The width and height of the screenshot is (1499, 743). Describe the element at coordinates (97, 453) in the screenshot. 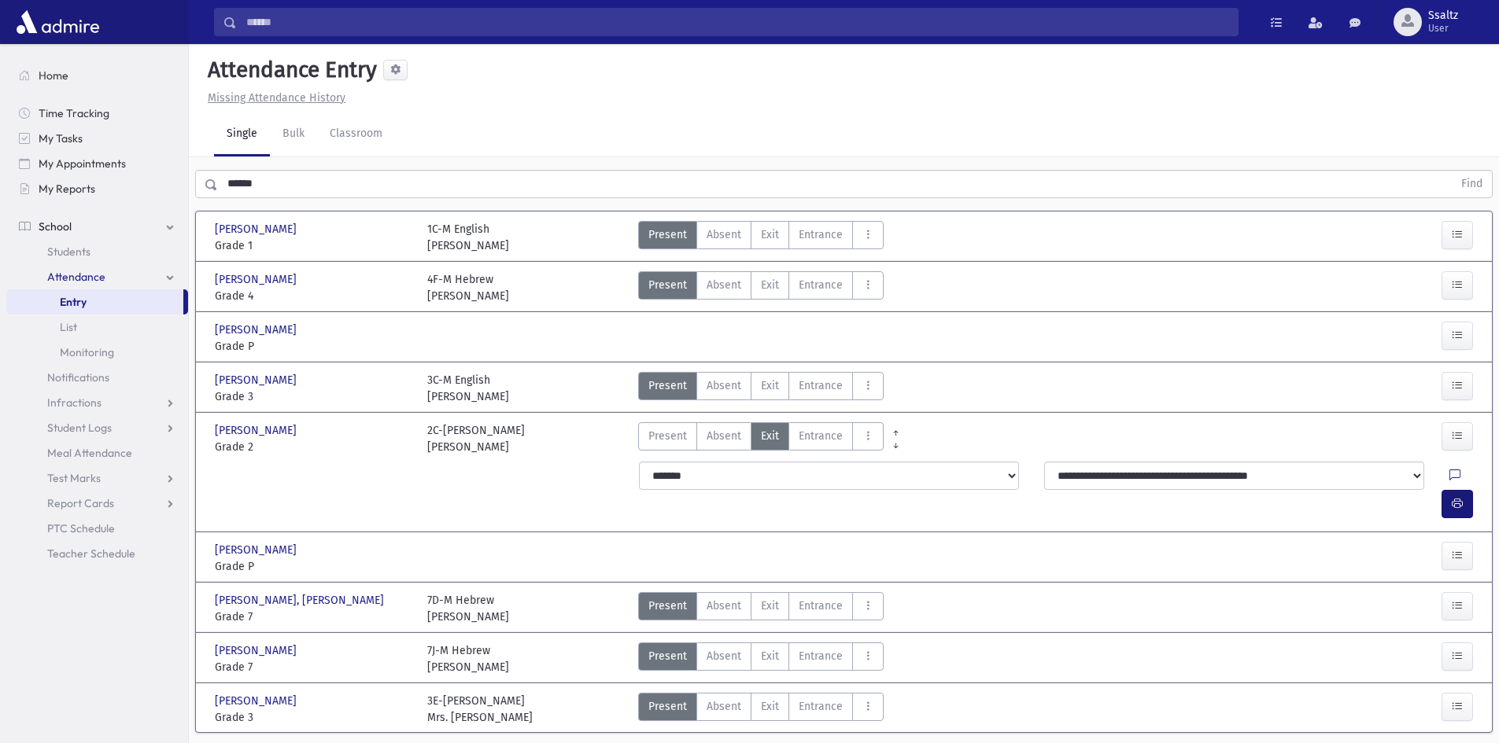

I see `a: Meal Attendance` at that location.